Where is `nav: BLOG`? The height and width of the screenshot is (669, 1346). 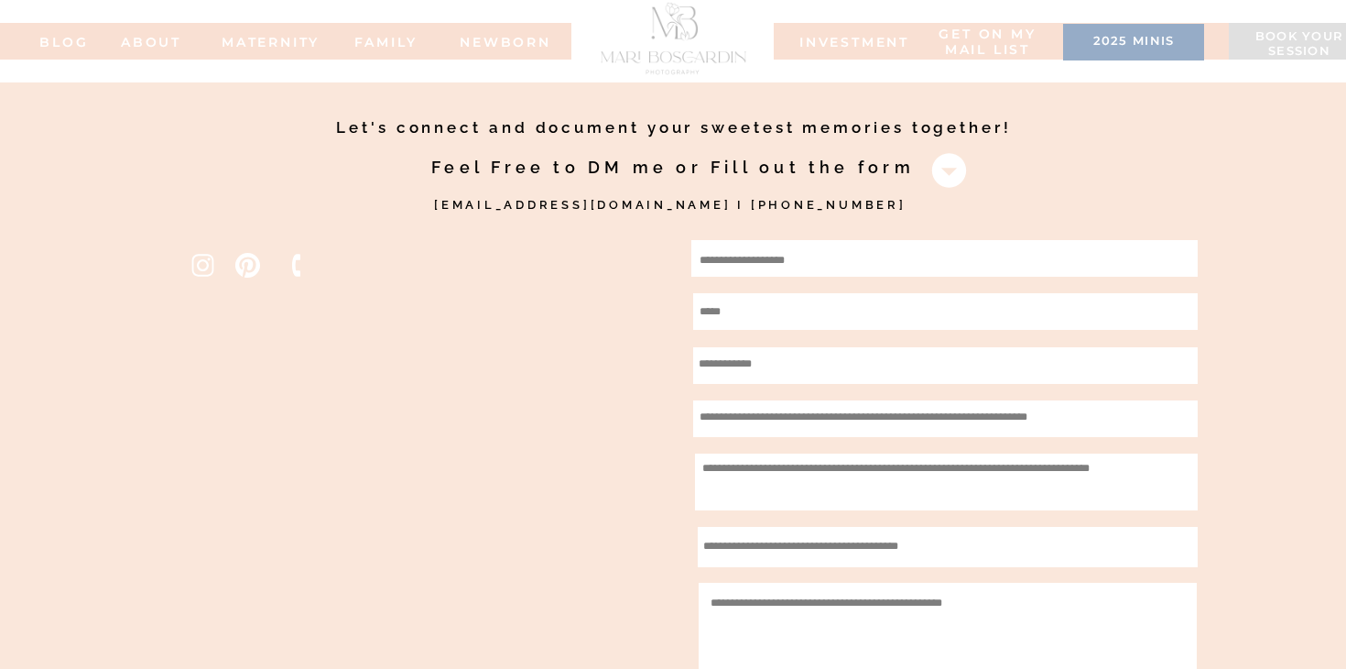
nav: BLOG is located at coordinates (64, 41).